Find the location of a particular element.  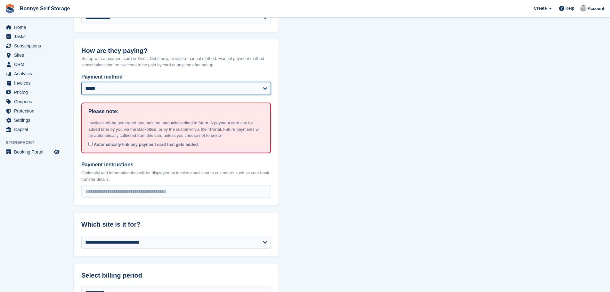

span: Tasks is located at coordinates (33, 37).